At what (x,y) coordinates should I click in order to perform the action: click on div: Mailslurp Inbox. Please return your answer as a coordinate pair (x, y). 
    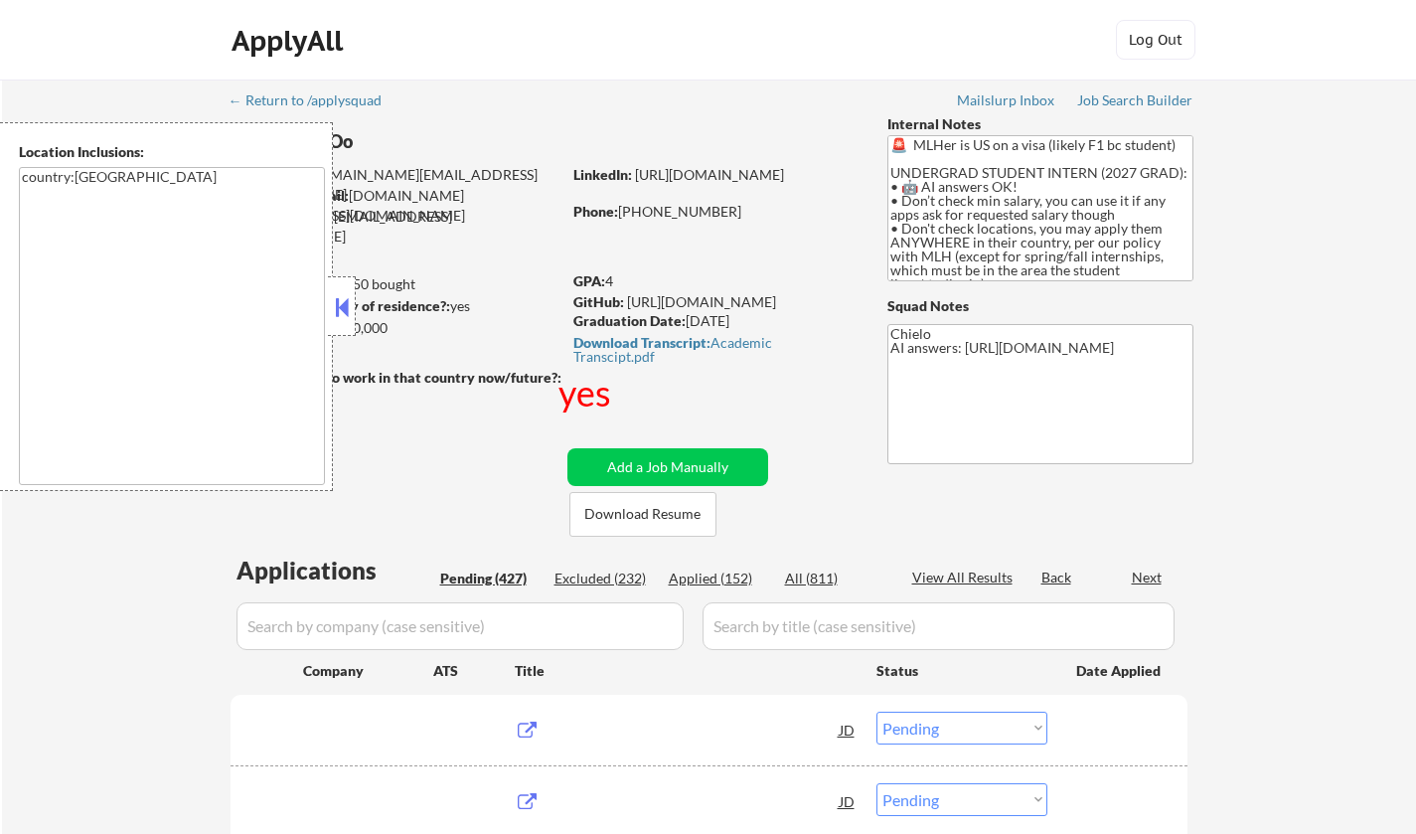
    Looking at the image, I should click on (1007, 100).